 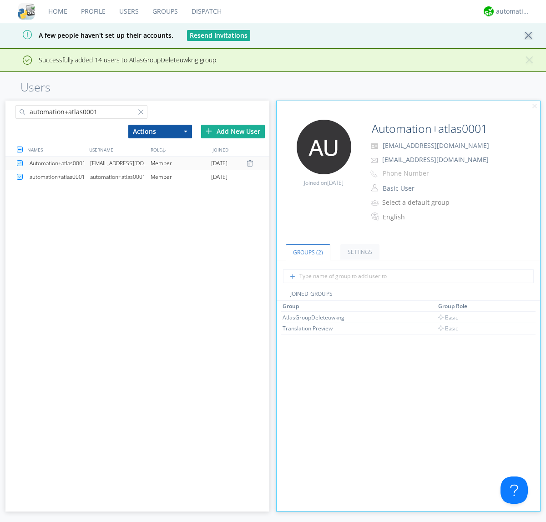 What do you see at coordinates (374, 188) in the screenshot?
I see `img: person-outline.svg` at bounding box center [374, 188].